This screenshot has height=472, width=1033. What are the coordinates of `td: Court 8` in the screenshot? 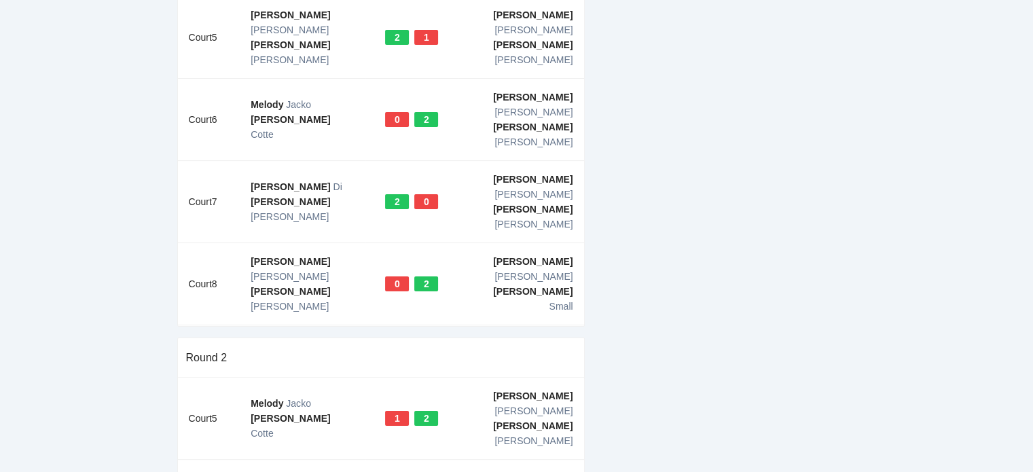 It's located at (209, 284).